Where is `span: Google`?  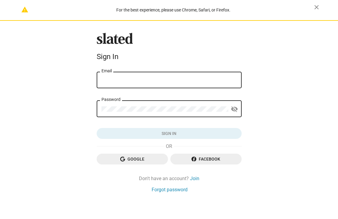 span: Google is located at coordinates (132, 159).